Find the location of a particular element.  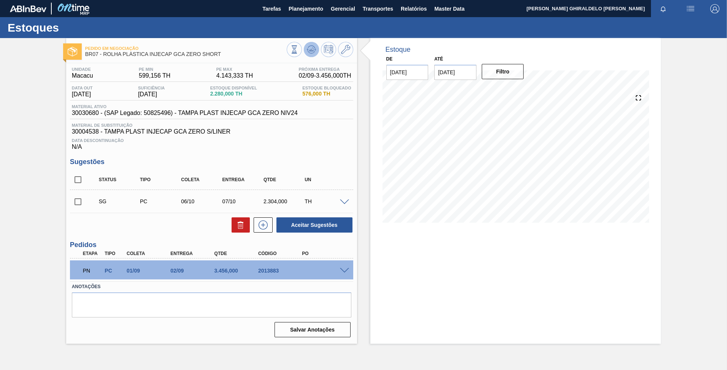

h3: Sugestões is located at coordinates (211, 162).